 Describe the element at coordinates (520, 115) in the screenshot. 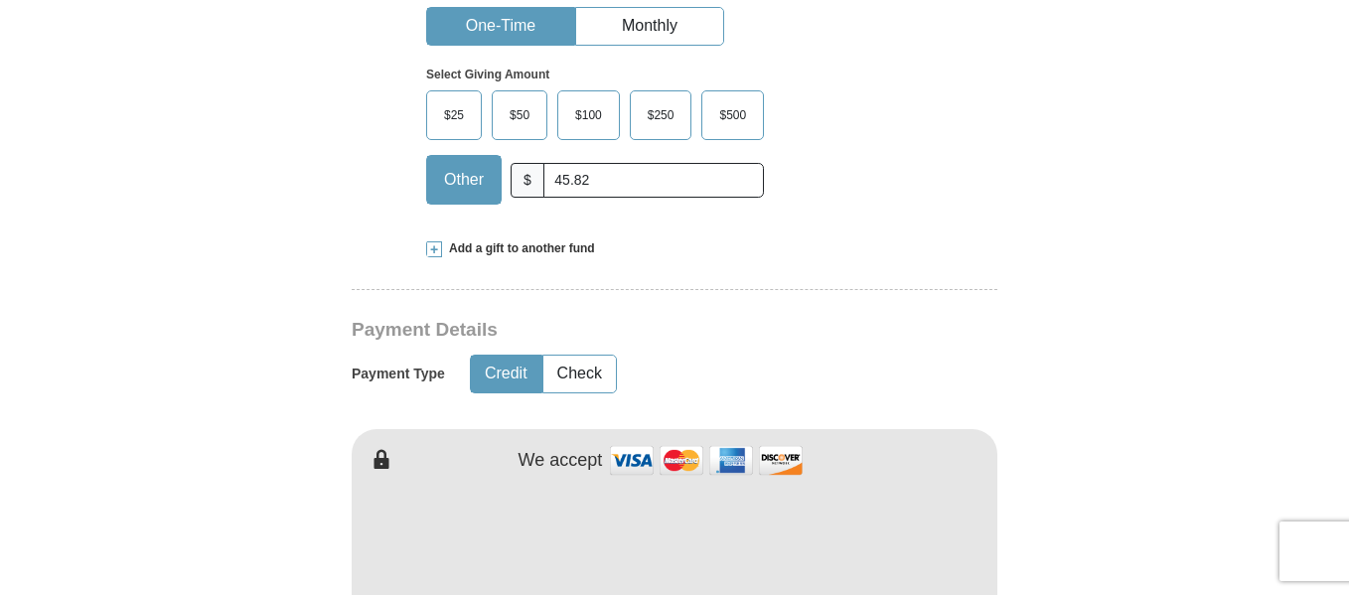

I see `span: $50` at that location.